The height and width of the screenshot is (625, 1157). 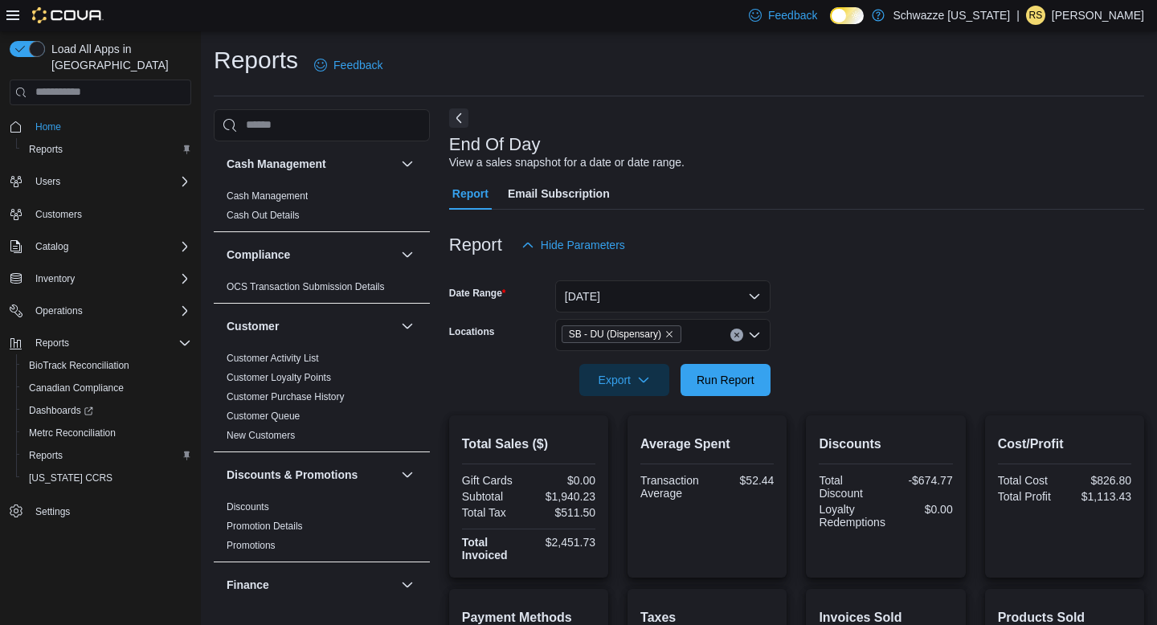 What do you see at coordinates (310, 255) in the screenshot?
I see `button: Compliance` at bounding box center [310, 255].